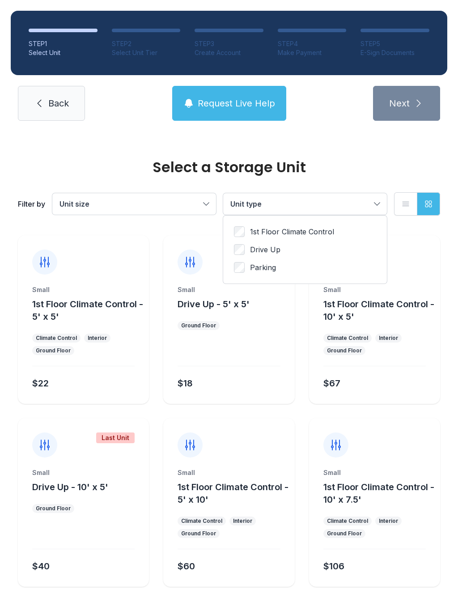 Image resolution: width=458 pixels, height=589 pixels. What do you see at coordinates (265, 249) in the screenshot?
I see `span: Drive Up` at bounding box center [265, 249].